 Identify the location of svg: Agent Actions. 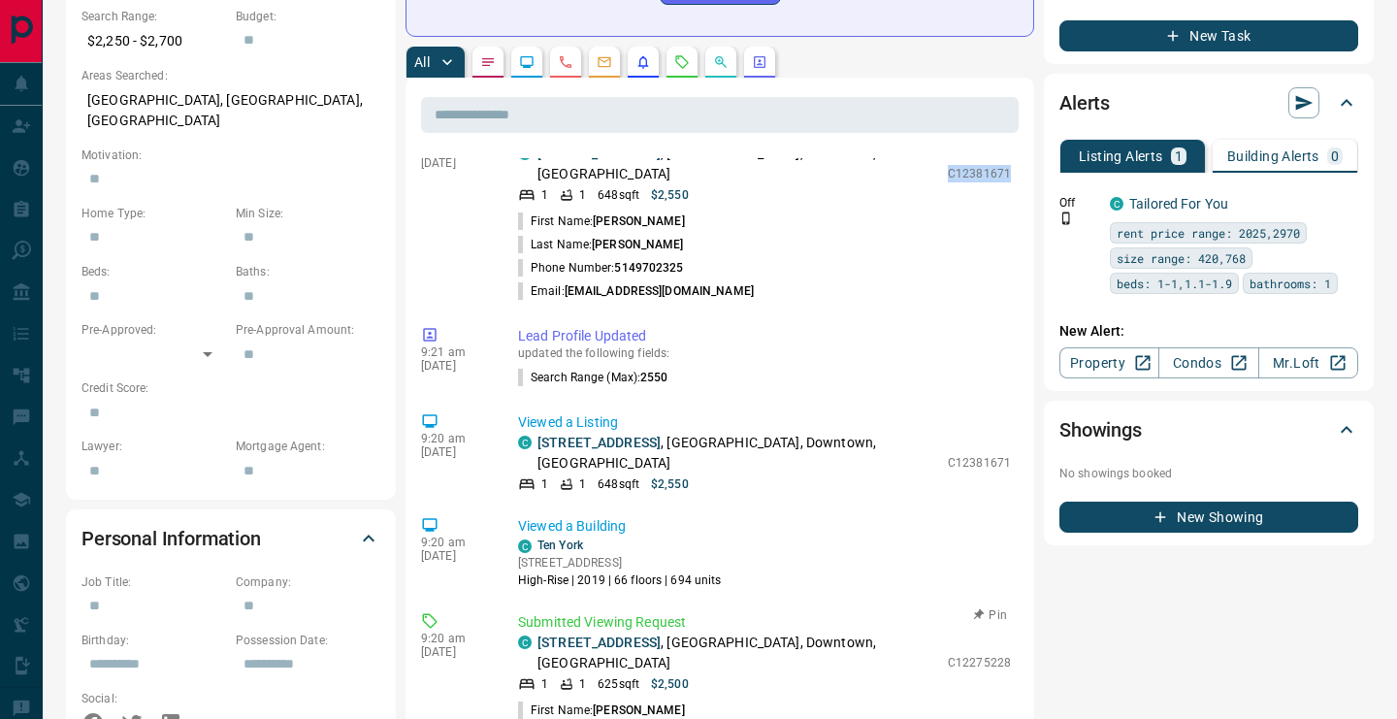
(759, 62).